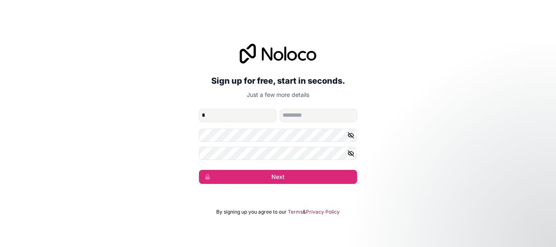 This screenshot has height=247, width=556. I want to click on a: Terms, so click(295, 212).